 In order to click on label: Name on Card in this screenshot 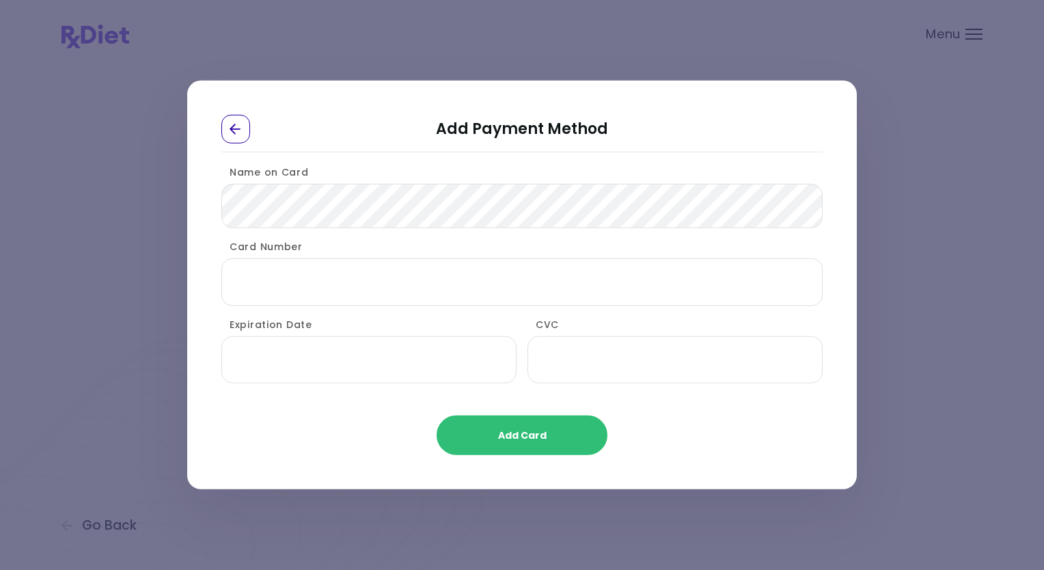, I will do `click(265, 172)`.